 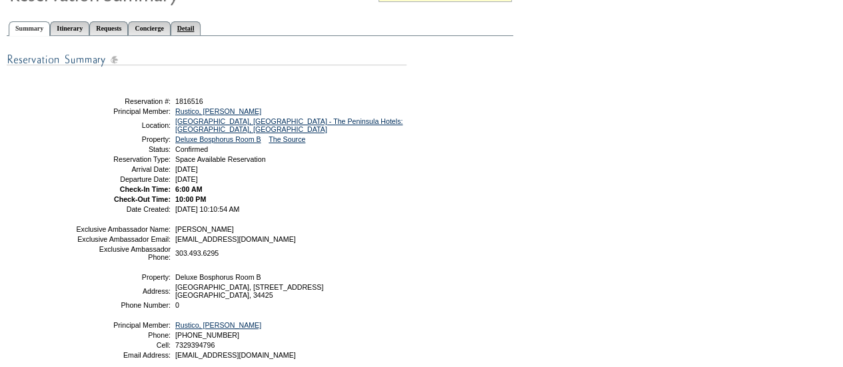 What do you see at coordinates (123, 125) in the screenshot?
I see `td: Location:` at bounding box center [123, 125].